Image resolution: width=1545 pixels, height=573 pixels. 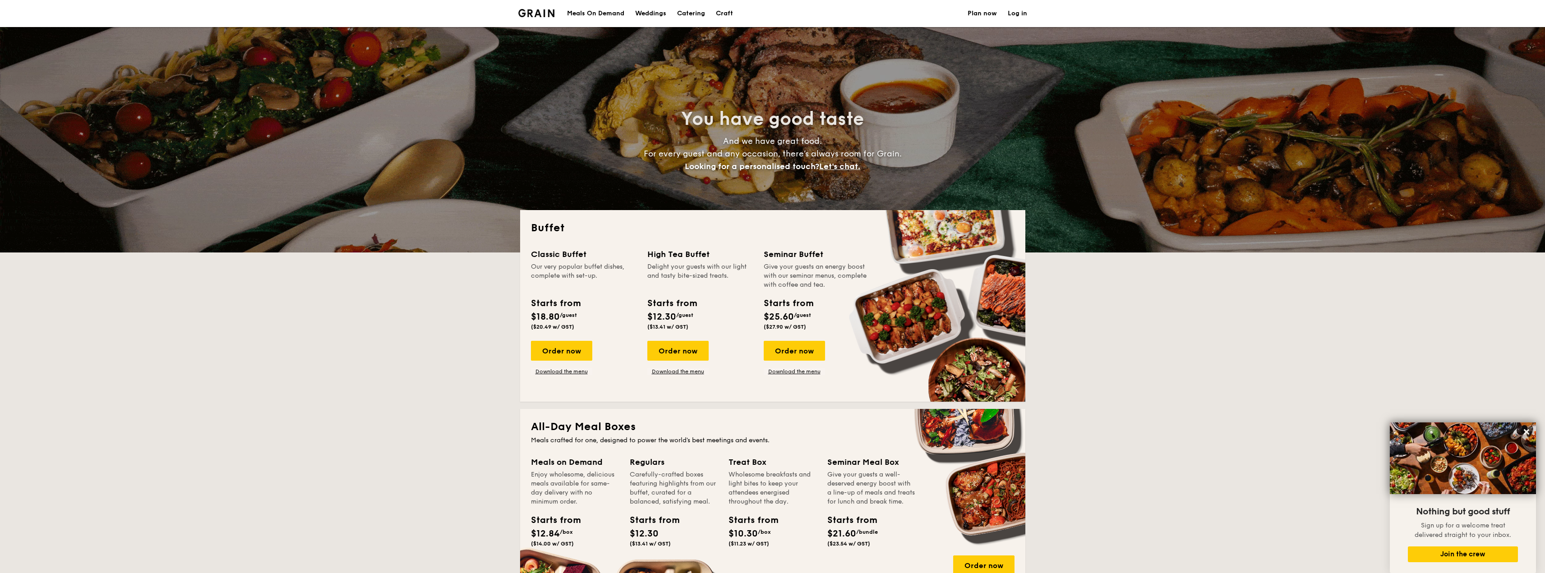 I want to click on div: Wholesome breakfasts and light bites to keep your attendees energised throughout the day., so click(x=772, y=489).